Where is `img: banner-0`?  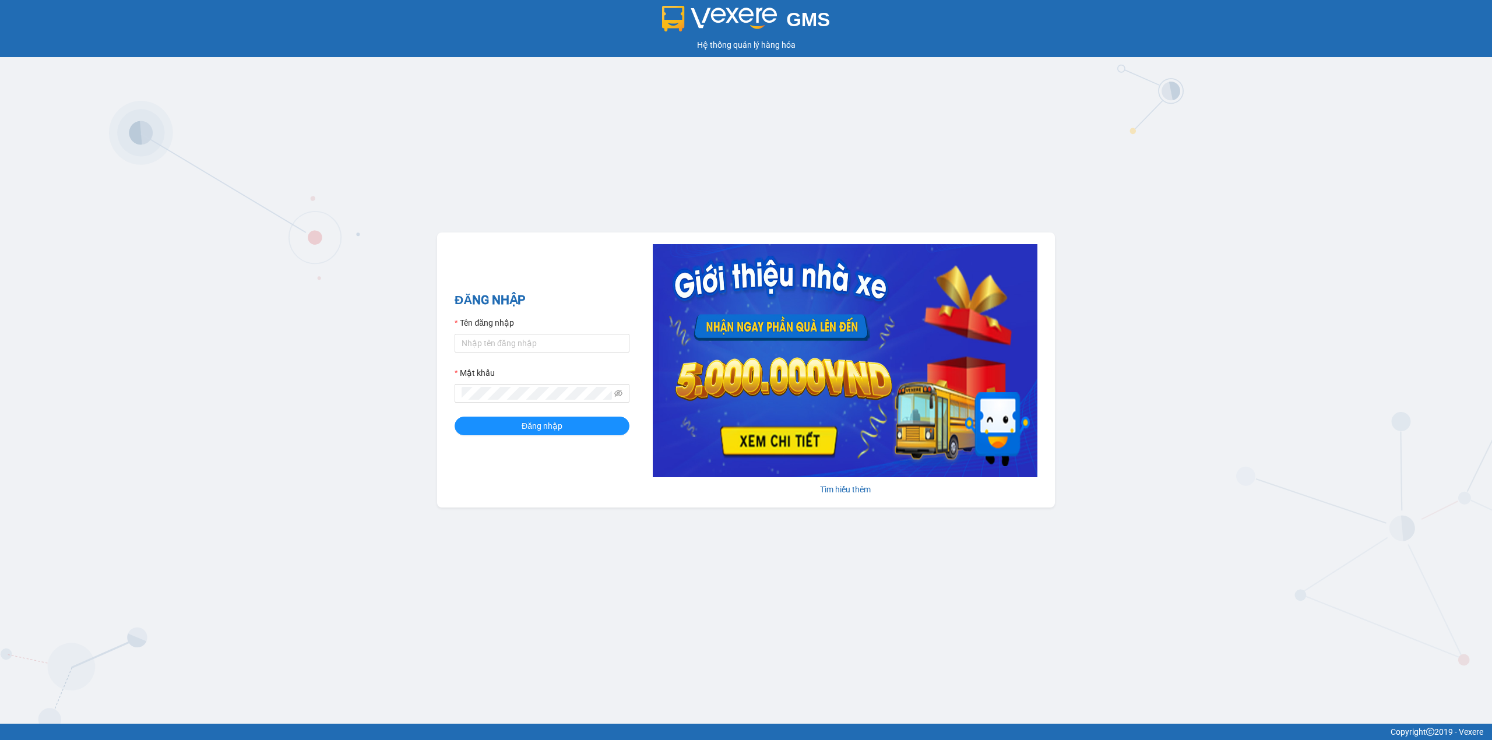
img: banner-0 is located at coordinates (845, 361).